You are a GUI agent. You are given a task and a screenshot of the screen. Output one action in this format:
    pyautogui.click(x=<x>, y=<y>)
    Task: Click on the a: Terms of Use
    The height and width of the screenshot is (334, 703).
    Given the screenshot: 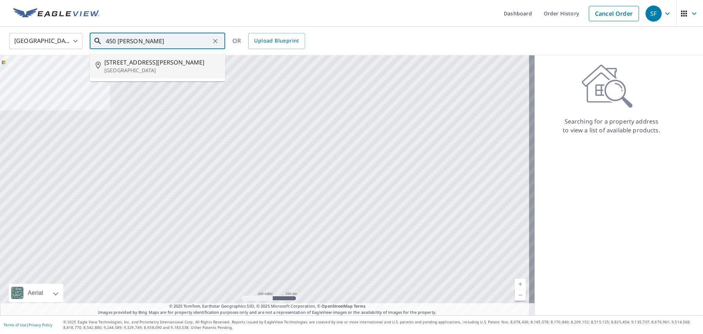 What is the action you would take?
    pyautogui.click(x=15, y=324)
    